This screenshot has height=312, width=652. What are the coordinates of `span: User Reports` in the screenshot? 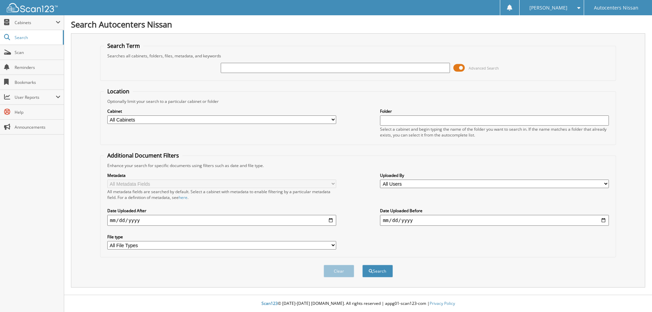 It's located at (35, 97).